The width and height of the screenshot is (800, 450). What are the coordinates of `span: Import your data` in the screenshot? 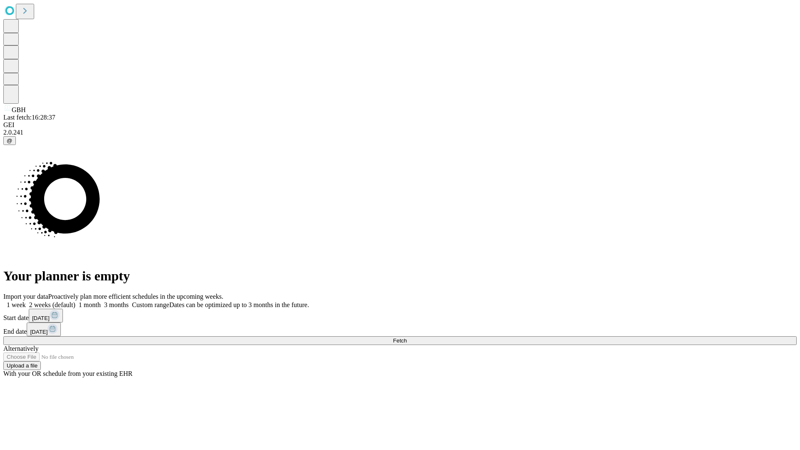 It's located at (26, 296).